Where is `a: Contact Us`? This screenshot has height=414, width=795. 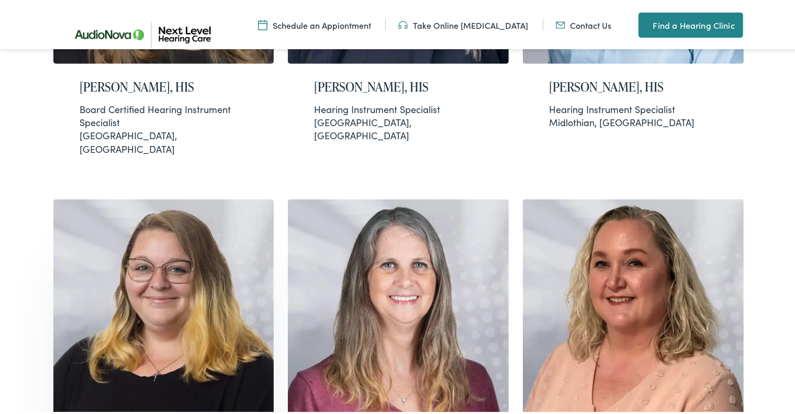
a: Contact Us is located at coordinates (584, 23).